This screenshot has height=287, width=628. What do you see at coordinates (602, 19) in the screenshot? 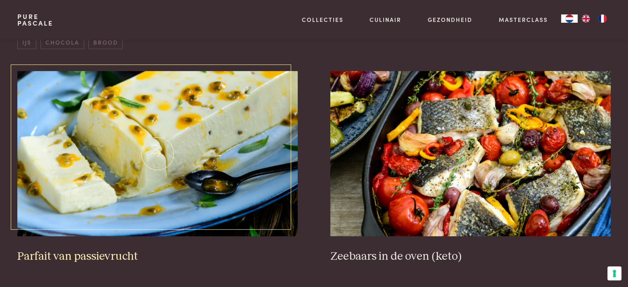
I see `a: FR` at bounding box center [602, 19].